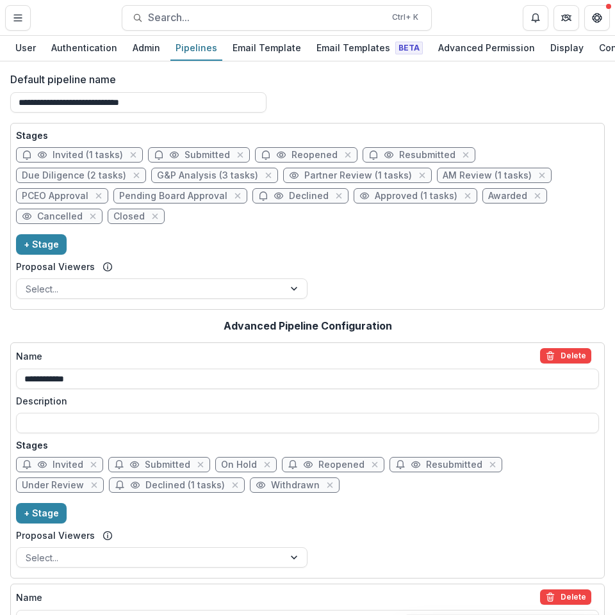 Image resolution: width=615 pixels, height=615 pixels. Describe the element at coordinates (408, 48) in the screenshot. I see `span: Beta` at that location.